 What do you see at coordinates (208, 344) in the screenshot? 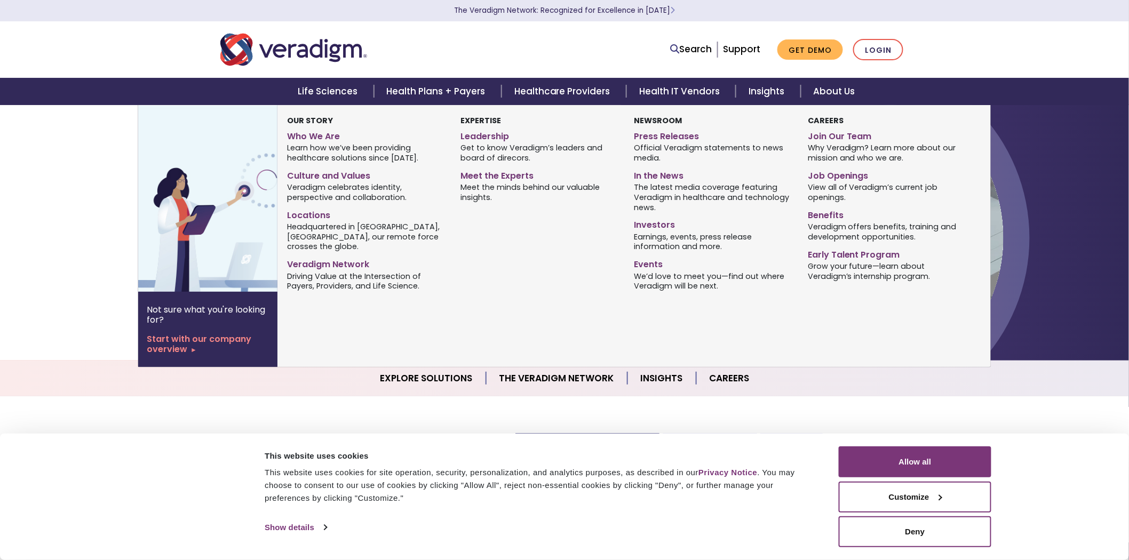
I see `a: Start with our company overview` at bounding box center [208, 344].